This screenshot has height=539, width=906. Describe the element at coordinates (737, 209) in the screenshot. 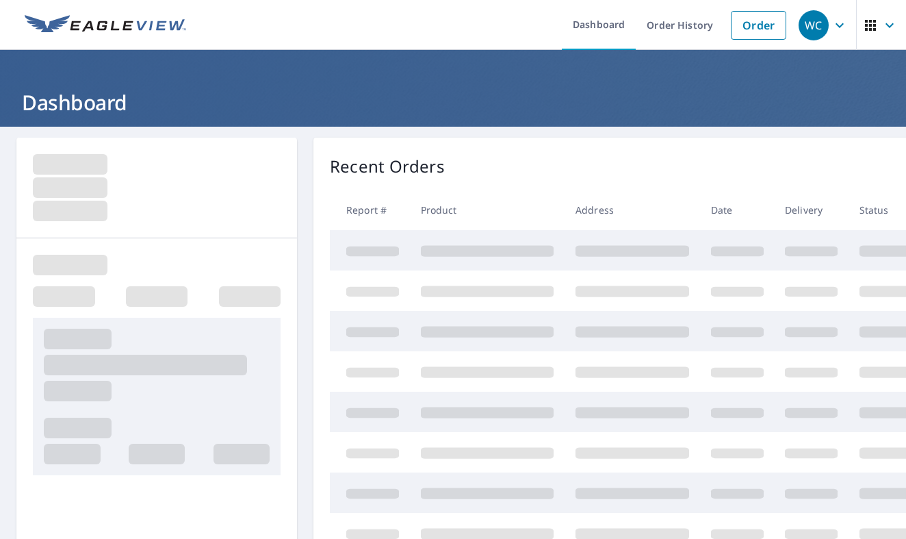

I see `th: Date` at that location.